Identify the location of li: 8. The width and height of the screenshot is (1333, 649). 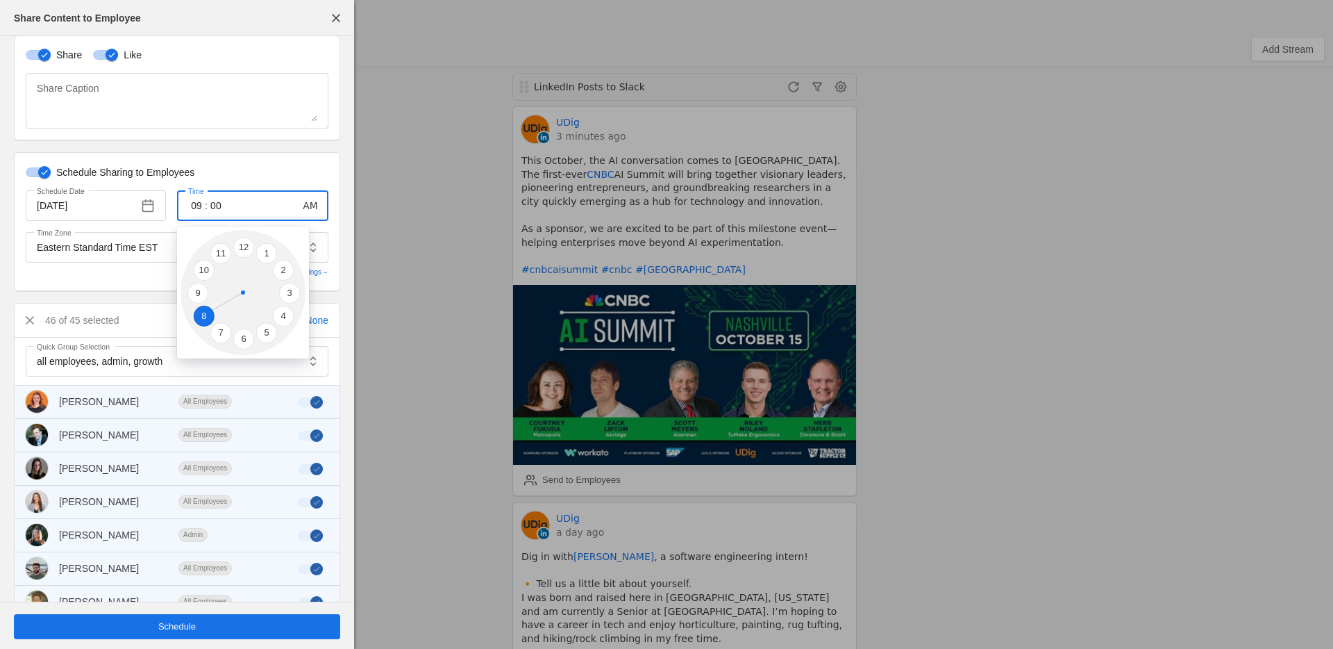
(204, 316).